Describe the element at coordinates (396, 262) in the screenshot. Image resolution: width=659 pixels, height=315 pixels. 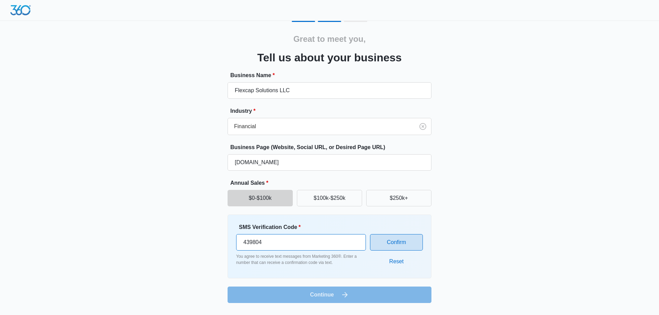
I see `button: Reset` at that location.